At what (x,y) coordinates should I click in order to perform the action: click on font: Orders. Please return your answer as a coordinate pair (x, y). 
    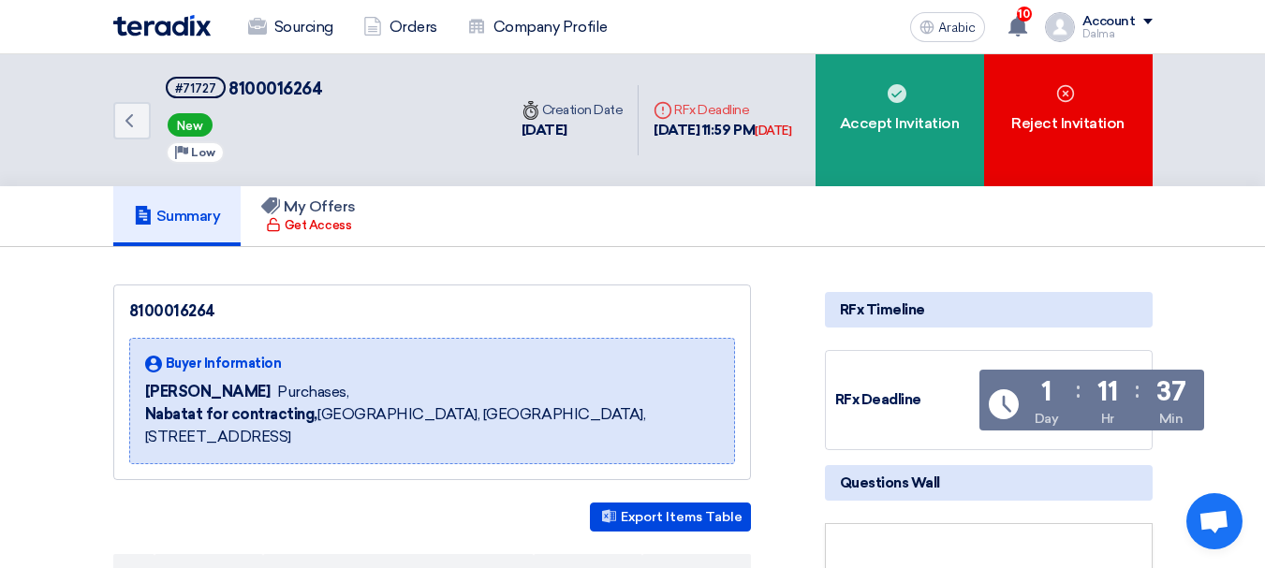
    Looking at the image, I should click on (413, 26).